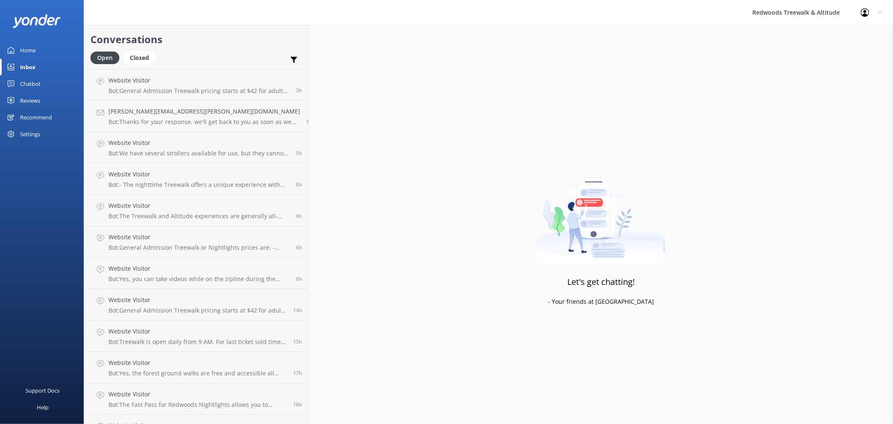 The height and width of the screenshot is (424, 893). I want to click on div: Support Docs, so click(43, 390).